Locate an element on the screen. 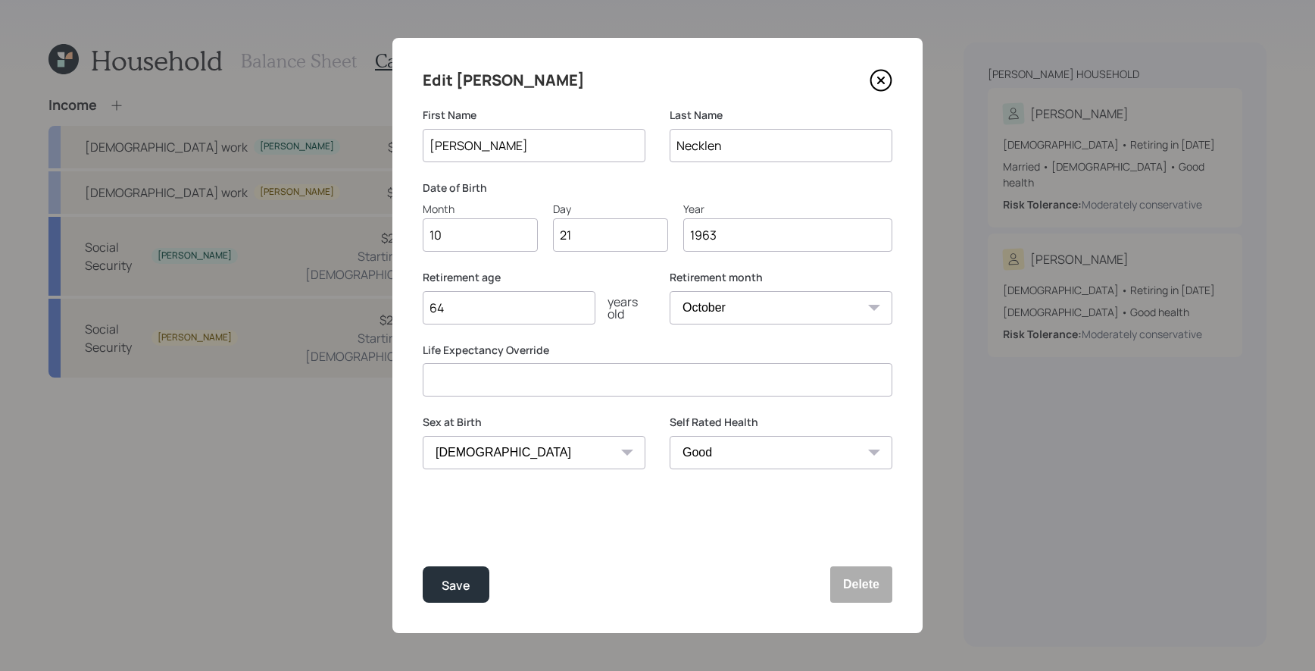 This screenshot has width=1315, height=671. div: Year is located at coordinates (788, 208).